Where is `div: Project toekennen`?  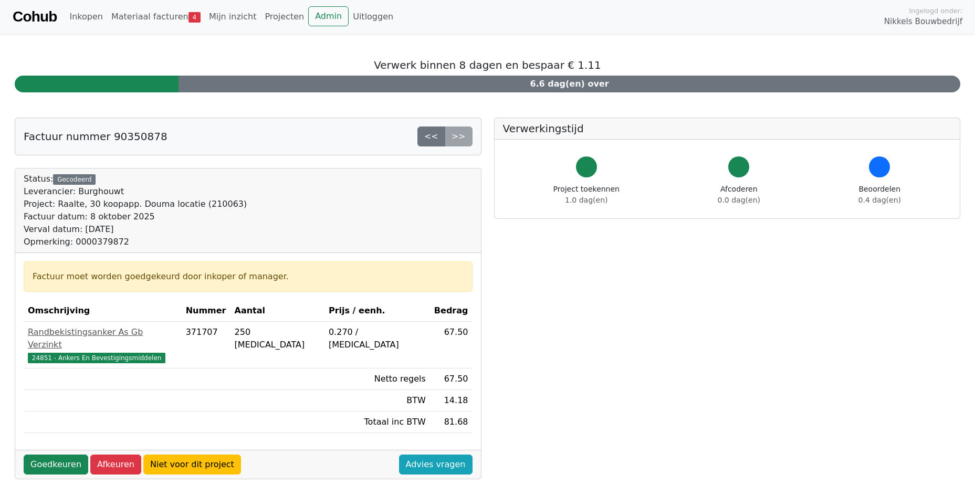
div: Project toekennen is located at coordinates (586, 195).